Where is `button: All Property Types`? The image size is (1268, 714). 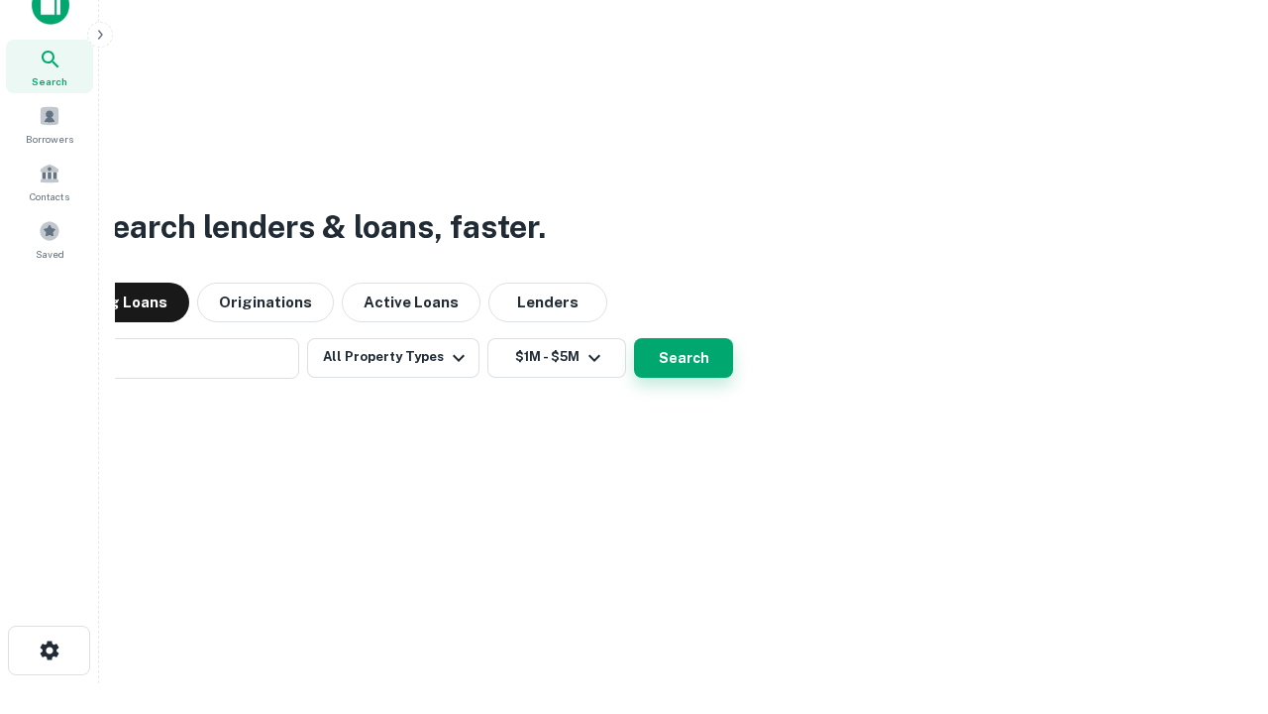
button: All Property Types is located at coordinates (393, 358).